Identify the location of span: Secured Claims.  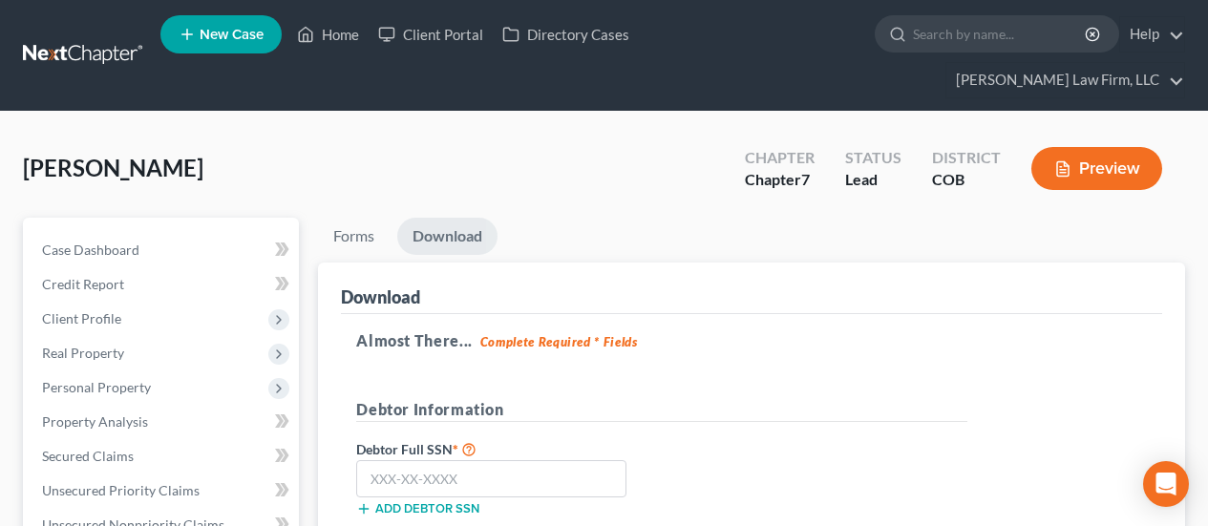
(88, 456).